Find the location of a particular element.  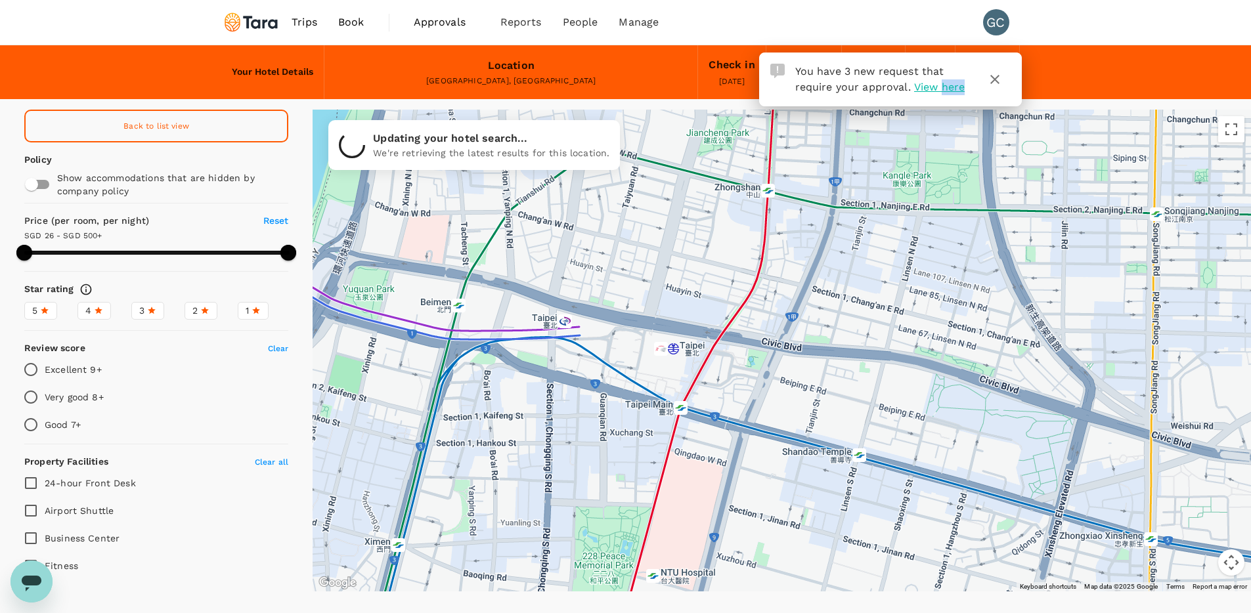

span: SGD 26 - SGD 500+ is located at coordinates (63, 236).